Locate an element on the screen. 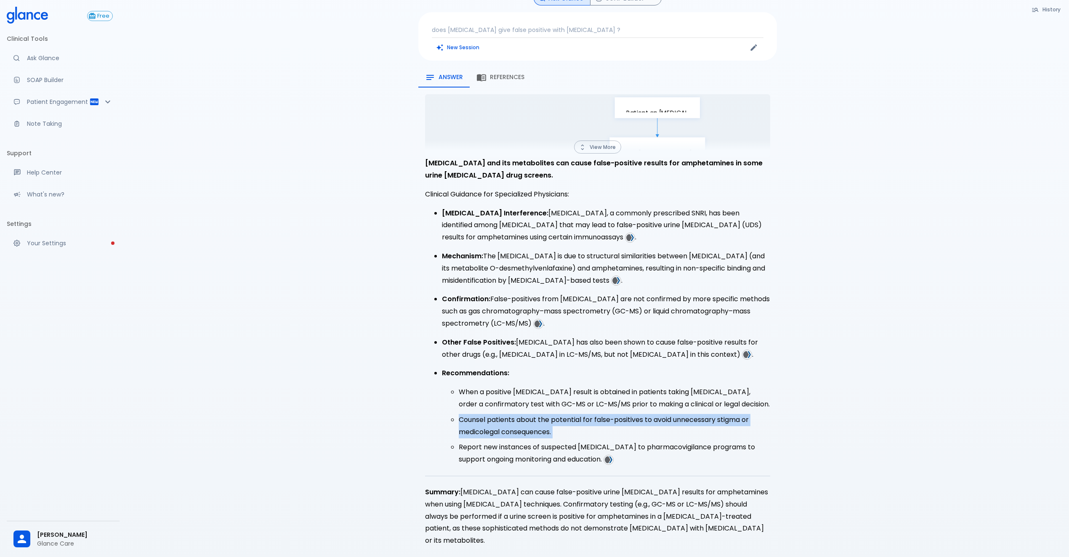  button: Edit is located at coordinates (754, 48).